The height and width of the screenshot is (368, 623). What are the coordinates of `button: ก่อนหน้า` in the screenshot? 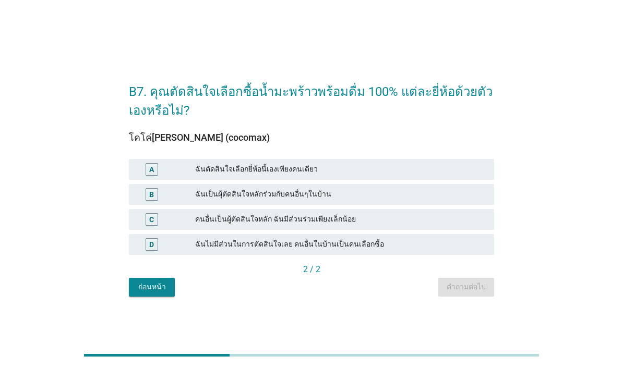 It's located at (152, 287).